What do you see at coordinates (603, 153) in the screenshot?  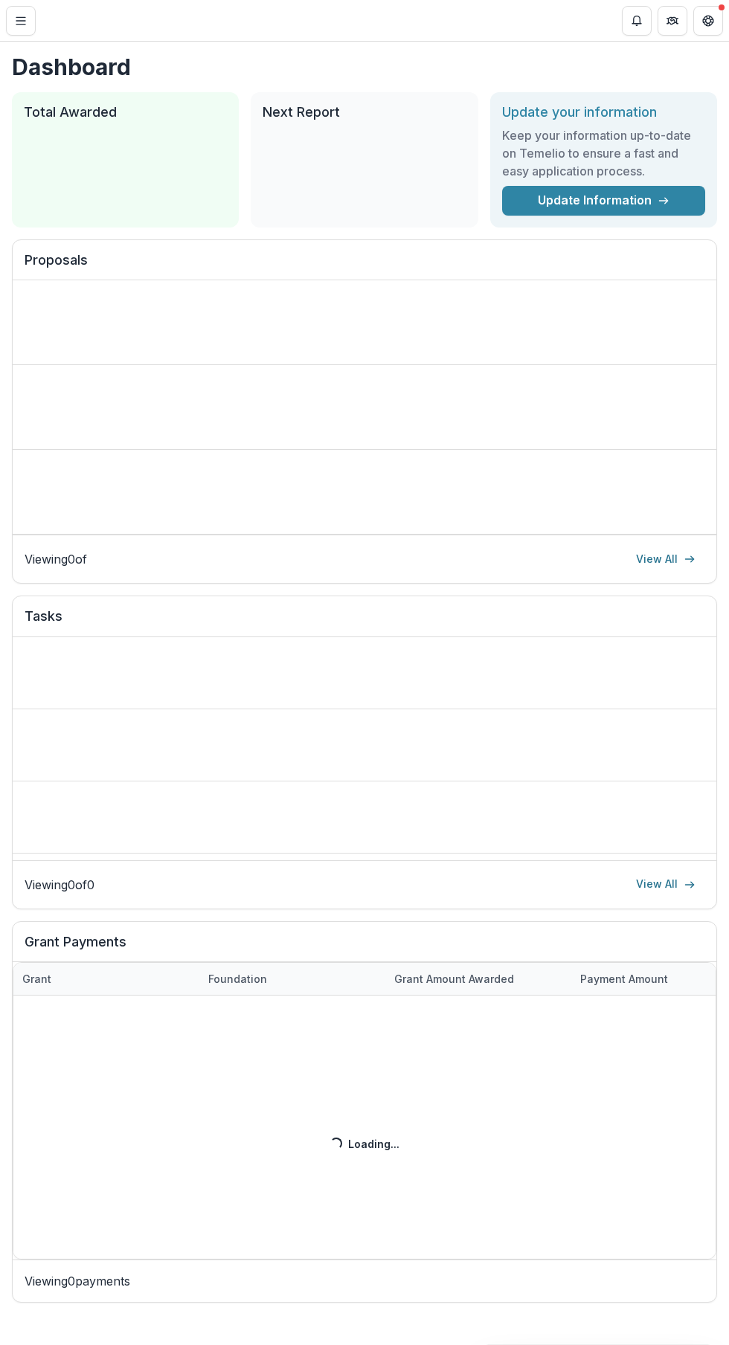 I see `h3: Keep your information up-to-date on Temelio to ensure a fast and easy application process.` at bounding box center [603, 153].